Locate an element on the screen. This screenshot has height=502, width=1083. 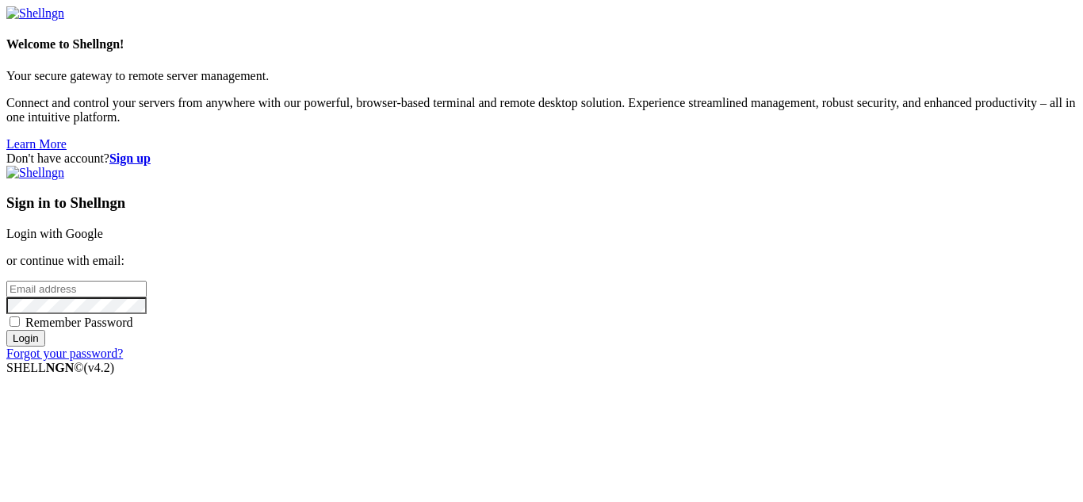
a: Sign up is located at coordinates (130, 158).